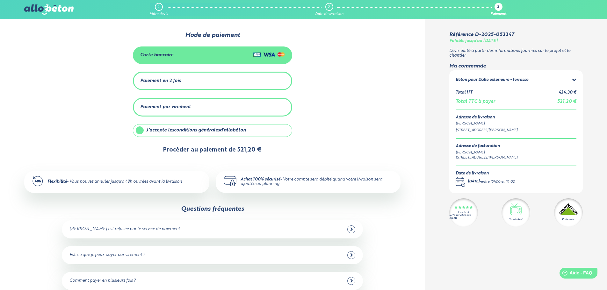  I want to click on div: Adresse de livraison, so click(516, 118).